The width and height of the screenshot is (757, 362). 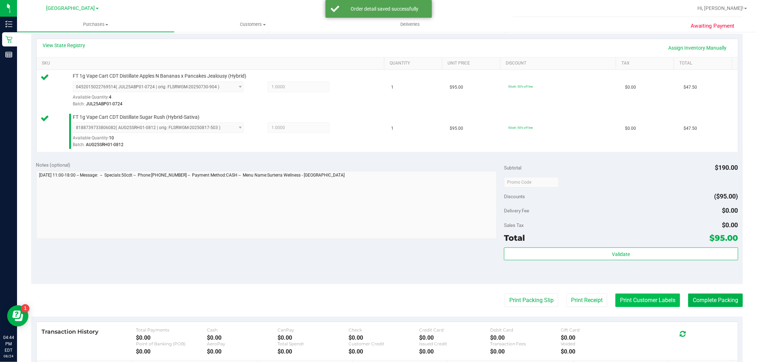 What do you see at coordinates (531, 182) in the screenshot?
I see `input: Promo Code` at bounding box center [531, 182].